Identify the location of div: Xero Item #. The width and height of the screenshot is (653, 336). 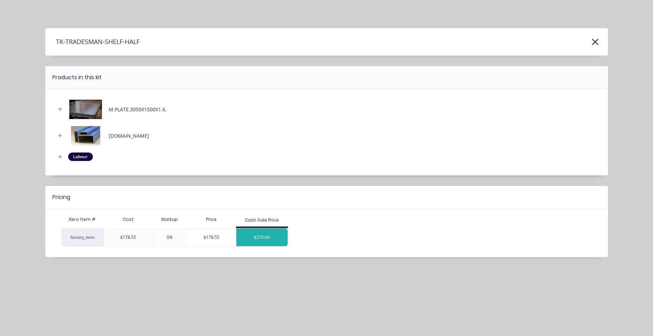
(82, 219).